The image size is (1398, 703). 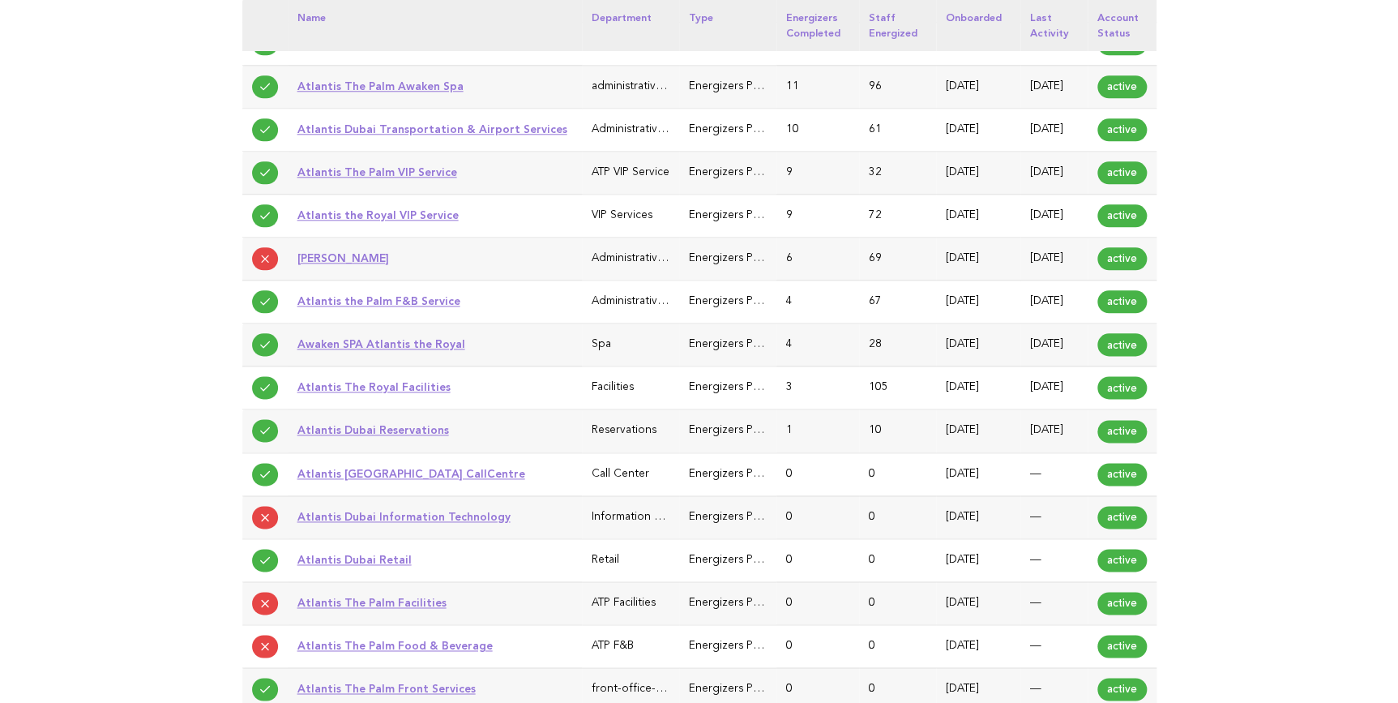 I want to click on td: 28, so click(x=897, y=345).